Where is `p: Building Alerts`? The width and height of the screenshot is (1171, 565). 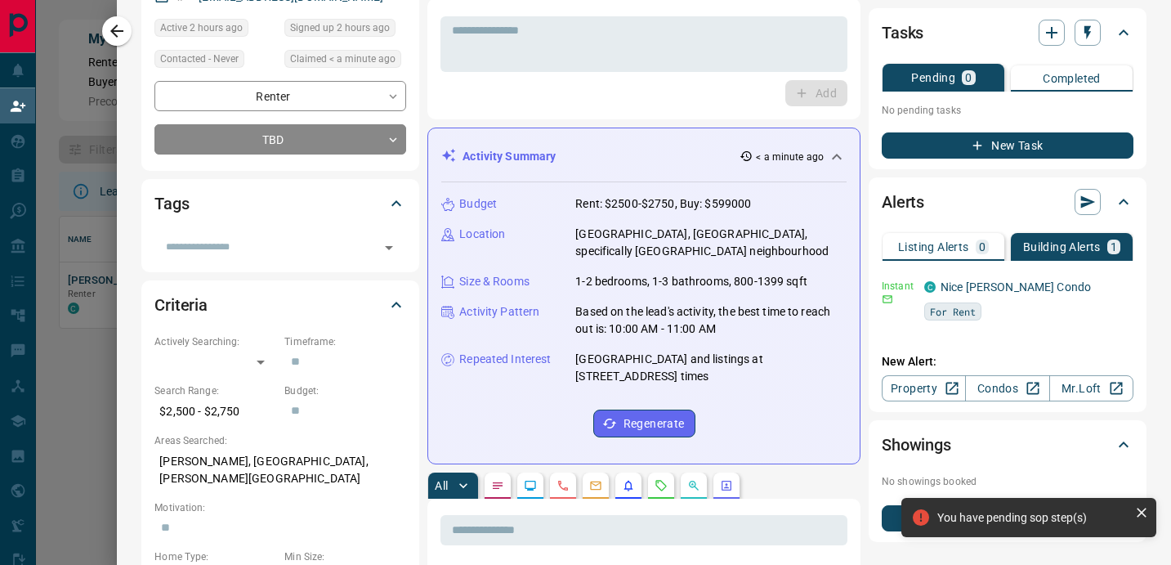 p: Building Alerts is located at coordinates (1062, 247).